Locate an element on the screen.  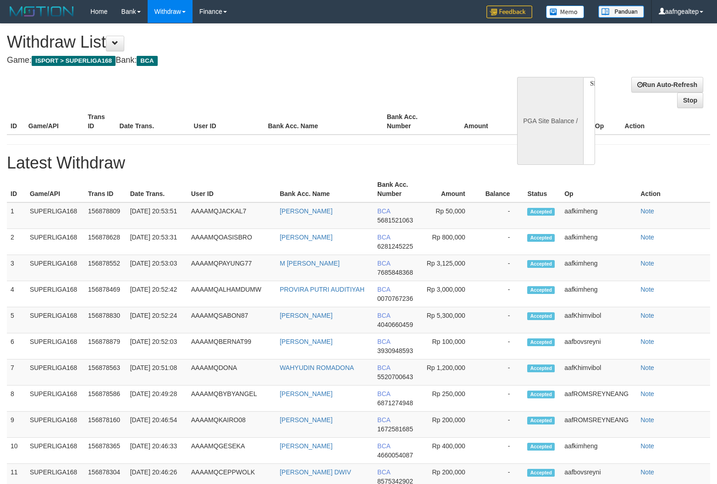
span: 0070767236 is located at coordinates (395, 299).